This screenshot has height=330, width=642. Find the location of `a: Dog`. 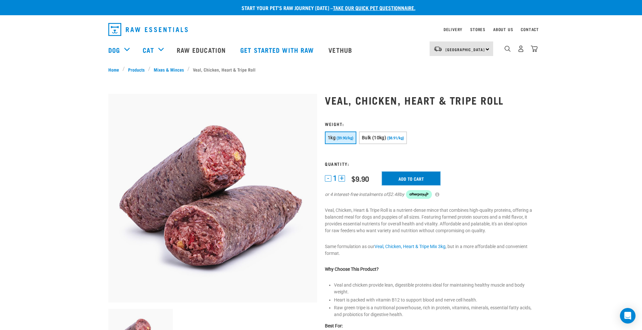

a: Dog is located at coordinates (114, 50).